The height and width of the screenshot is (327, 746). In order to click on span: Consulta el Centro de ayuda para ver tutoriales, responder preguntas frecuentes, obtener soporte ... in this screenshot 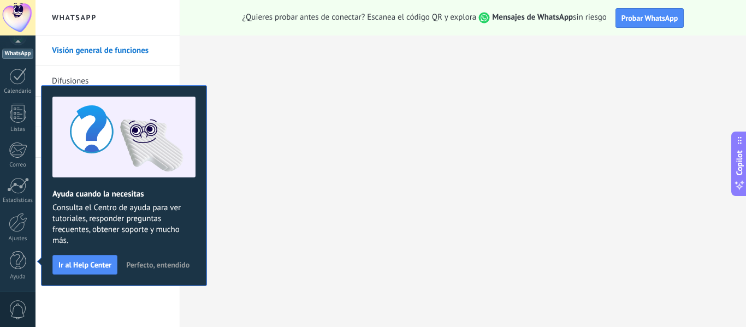, I will do `click(124, 224)`.